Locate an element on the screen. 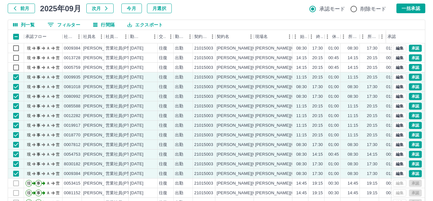 This screenshot has width=433, height=201. div: 交通費 is located at coordinates (162, 37).